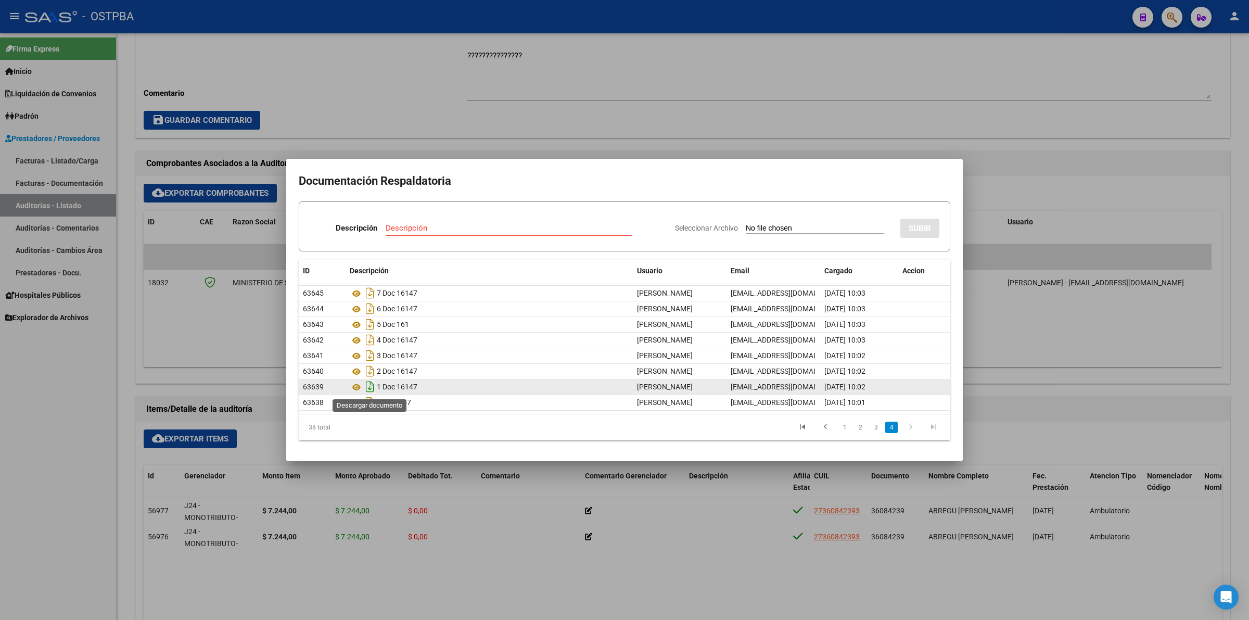 The width and height of the screenshot is (1249, 620). What do you see at coordinates (773, 271) in the screenshot?
I see `datatable-header-cell: Email` at bounding box center [773, 271].